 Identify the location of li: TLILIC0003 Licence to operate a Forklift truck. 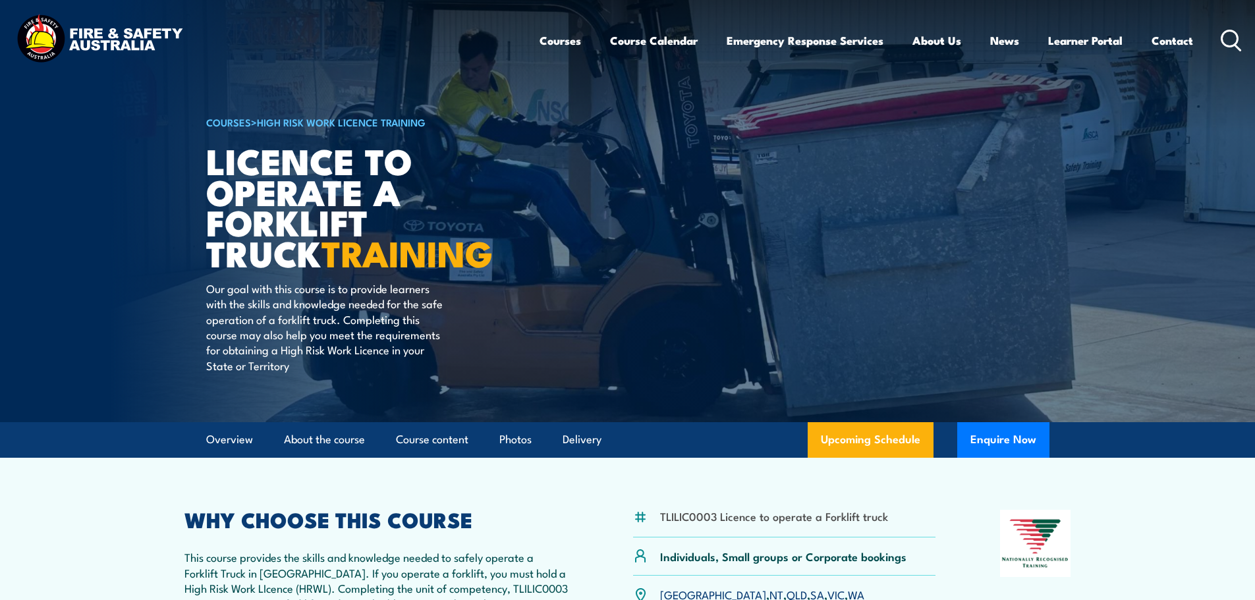
(774, 516).